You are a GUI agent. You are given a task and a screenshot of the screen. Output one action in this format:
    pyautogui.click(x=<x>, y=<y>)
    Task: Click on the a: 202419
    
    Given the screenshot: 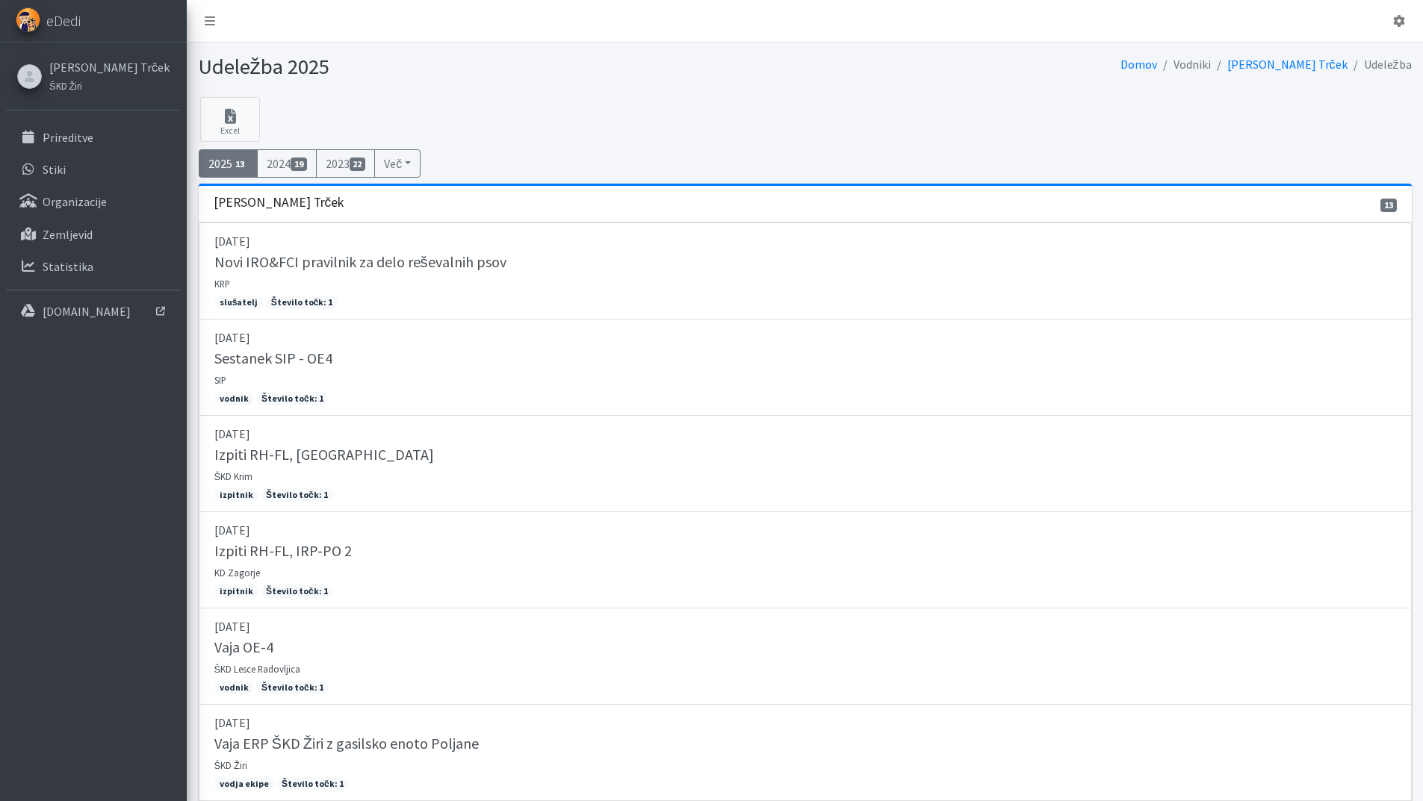 What is the action you would take?
    pyautogui.click(x=287, y=164)
    